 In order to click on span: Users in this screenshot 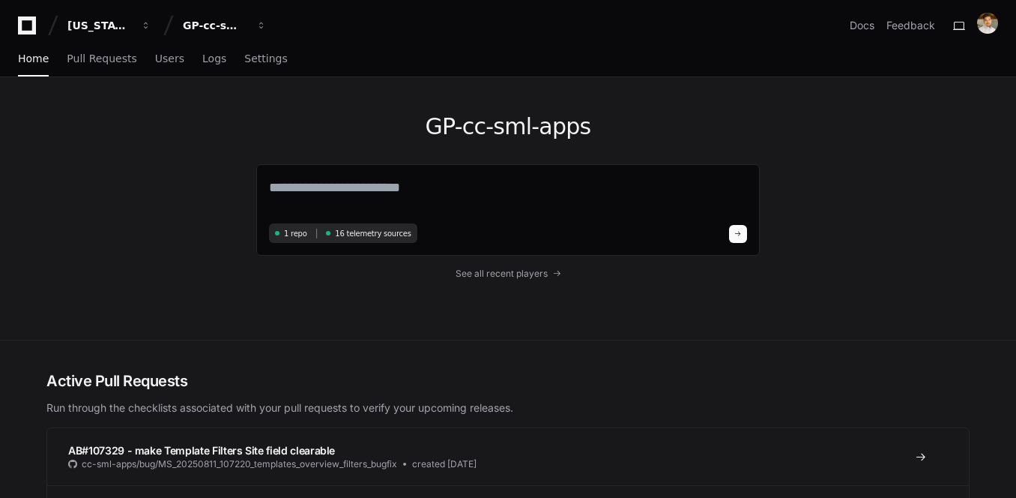, I will do `click(169, 58)`.